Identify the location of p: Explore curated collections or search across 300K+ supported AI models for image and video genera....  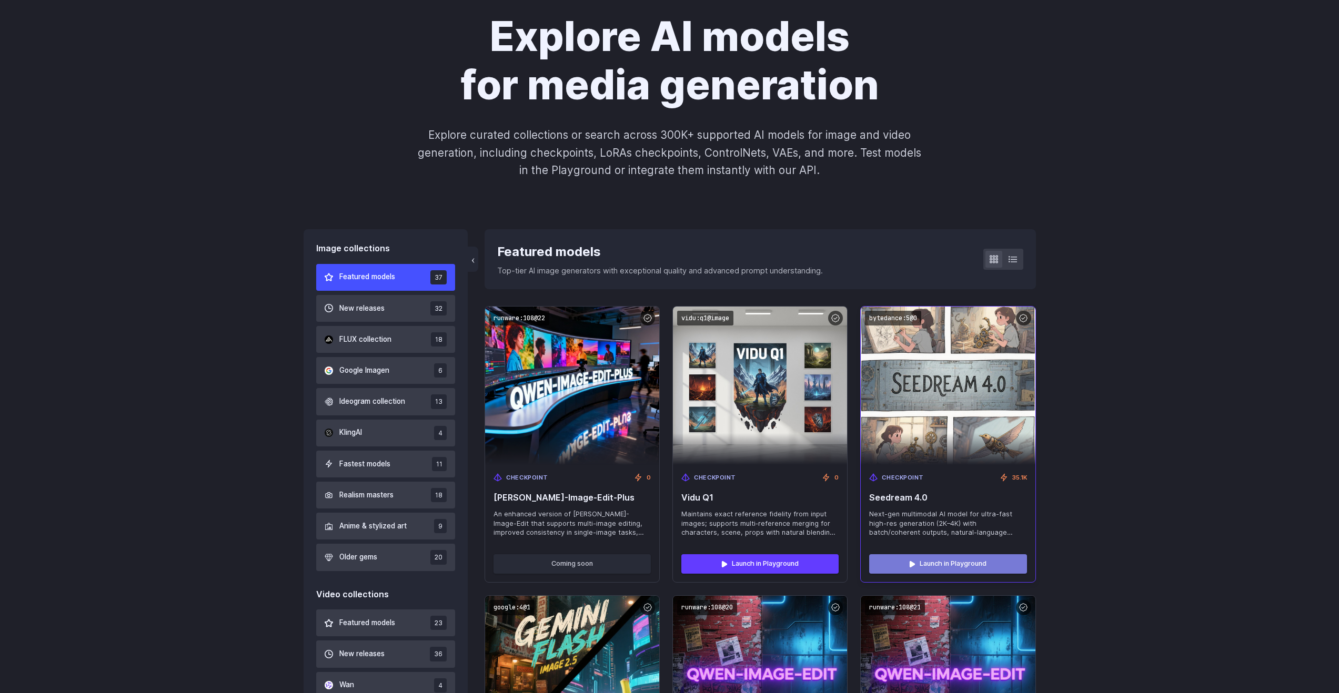
(669, 153).